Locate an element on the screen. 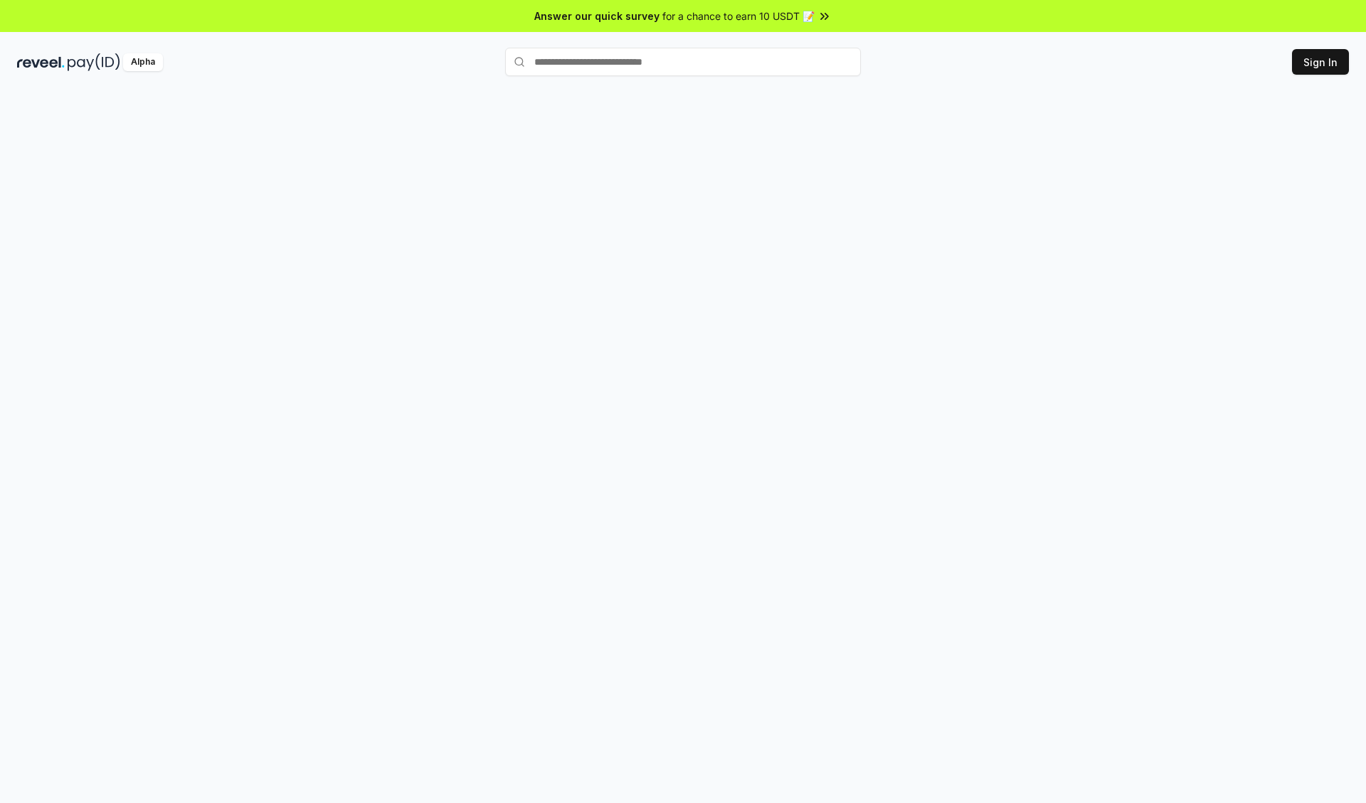 This screenshot has width=1366, height=803. img: reveel_dark is located at coordinates (41, 62).